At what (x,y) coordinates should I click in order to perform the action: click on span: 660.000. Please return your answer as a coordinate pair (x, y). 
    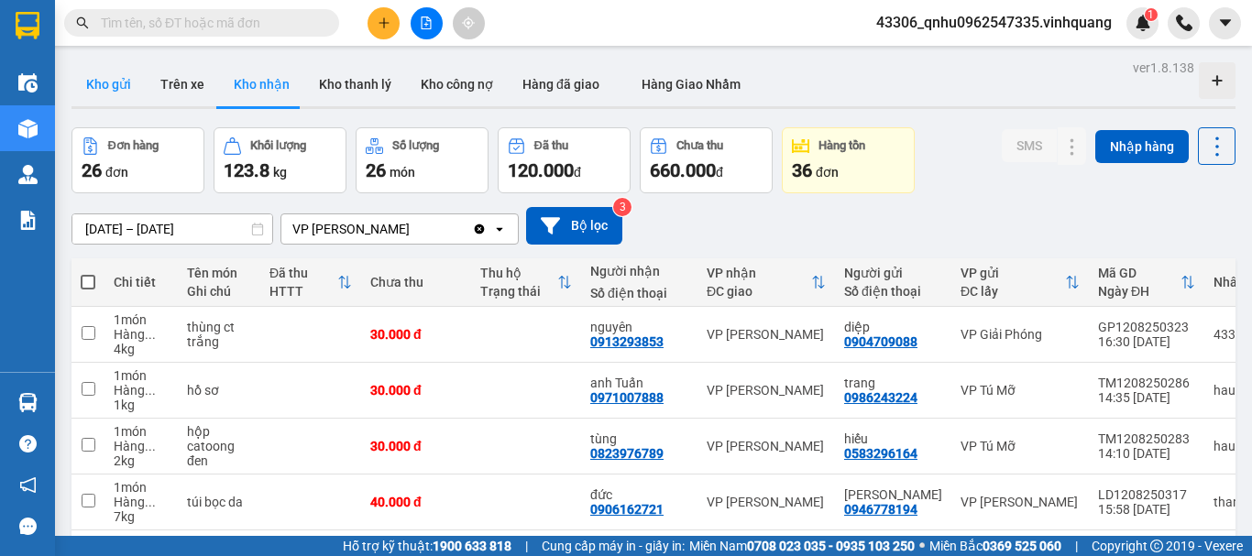
    Looking at the image, I should click on (683, 170).